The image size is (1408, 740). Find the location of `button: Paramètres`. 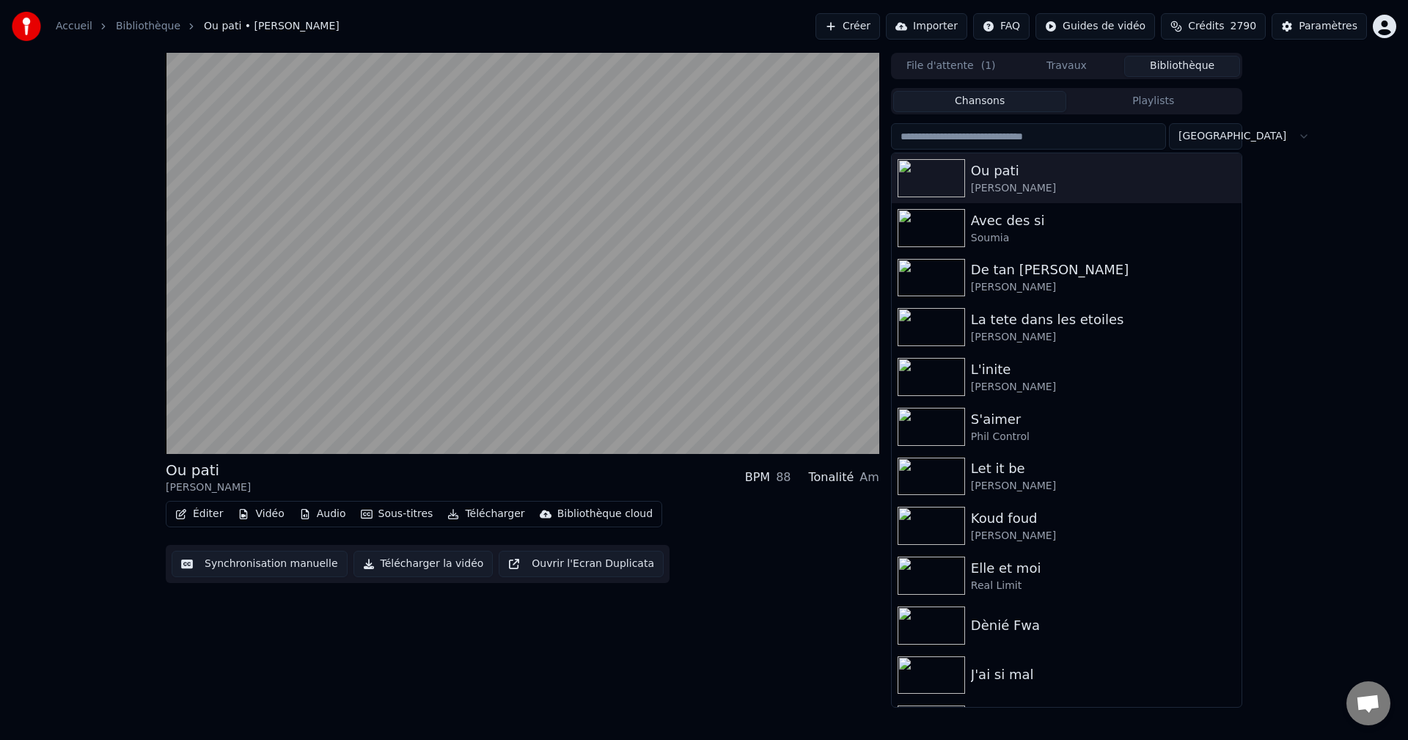

button: Paramètres is located at coordinates (1319, 26).